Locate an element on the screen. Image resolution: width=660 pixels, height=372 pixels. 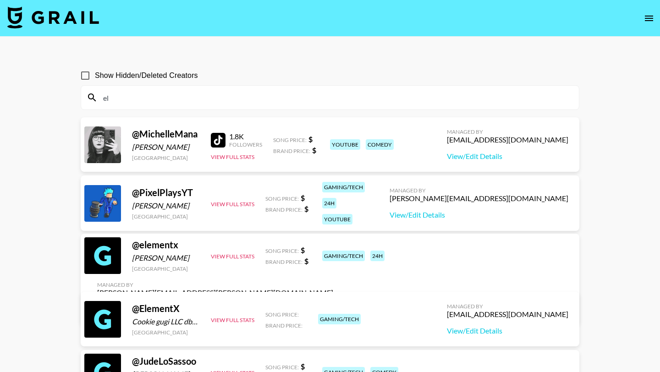
div: Cookie gugi LLC dba Element X is located at coordinates (166, 322).